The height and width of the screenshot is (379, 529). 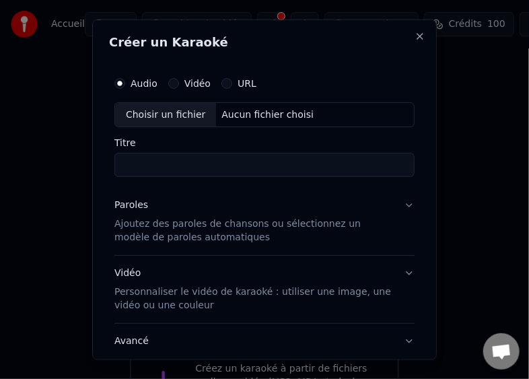 I want to click on button: ParolesAjoutez des paroles de chansons ou sélectionnez un modèle de paroles automatiques, so click(x=264, y=221).